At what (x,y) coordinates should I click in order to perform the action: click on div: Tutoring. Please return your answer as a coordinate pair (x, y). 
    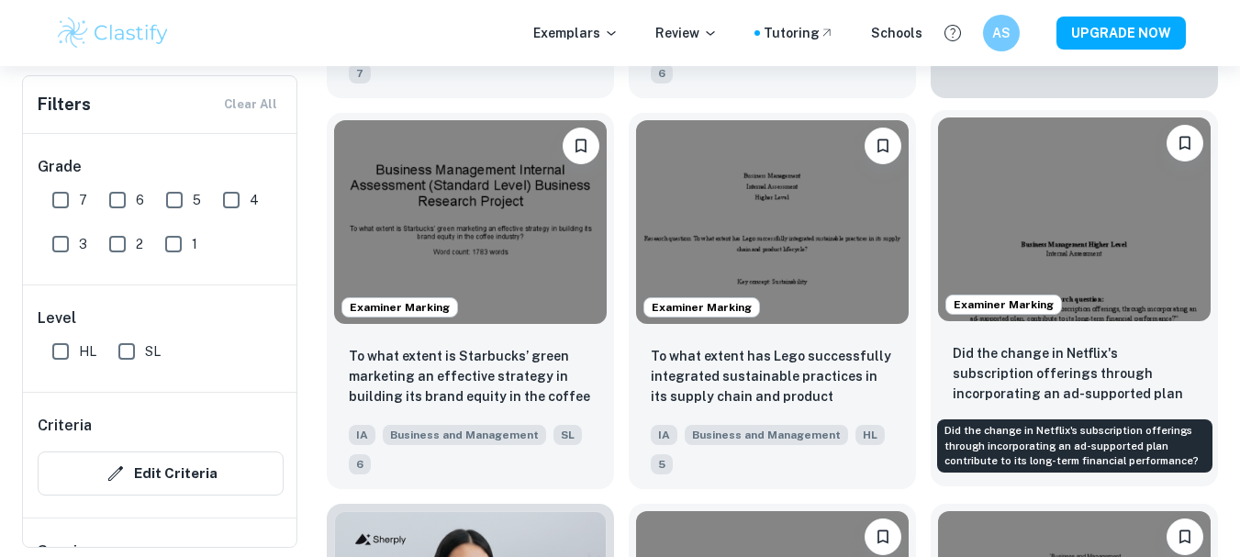
    Looking at the image, I should click on (798, 33).